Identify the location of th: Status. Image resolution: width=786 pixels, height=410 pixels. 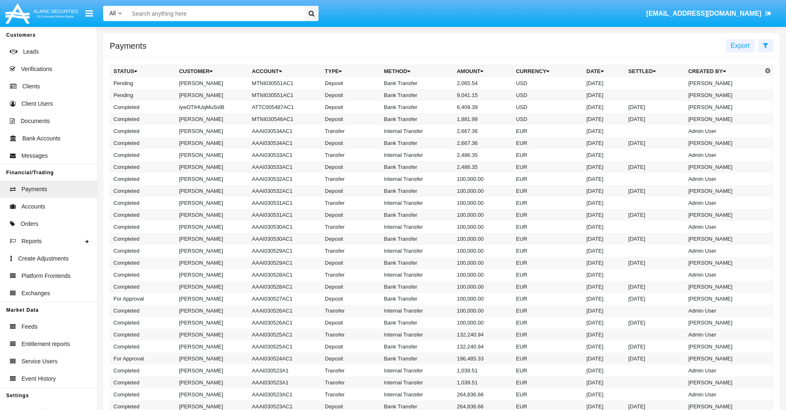
(143, 71).